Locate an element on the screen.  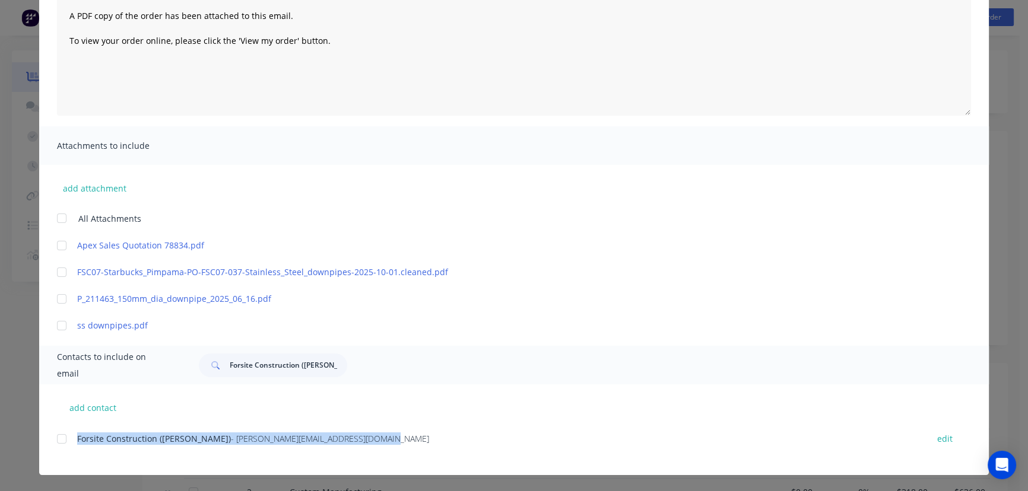
a: Apex Sales Quotation 78834.pdf is located at coordinates (496, 245).